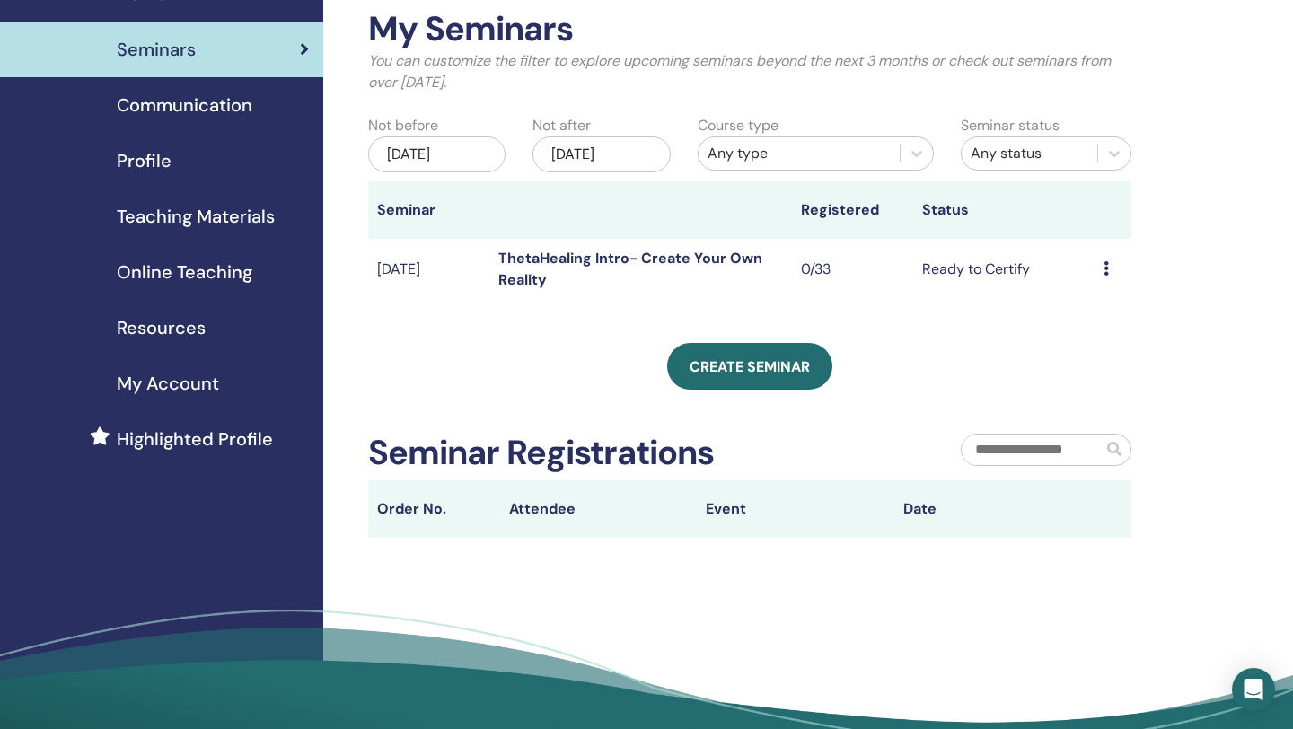  I want to click on th: Seminar, so click(428, 210).